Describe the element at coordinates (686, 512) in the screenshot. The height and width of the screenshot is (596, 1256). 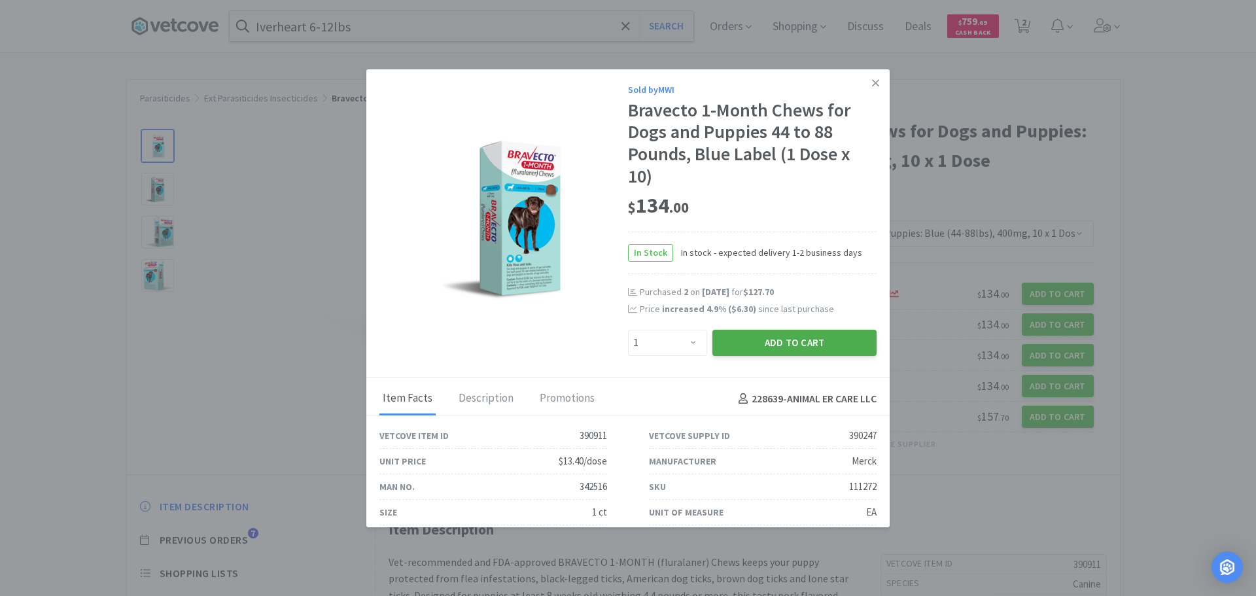
I see `div: Unit of Measure` at that location.